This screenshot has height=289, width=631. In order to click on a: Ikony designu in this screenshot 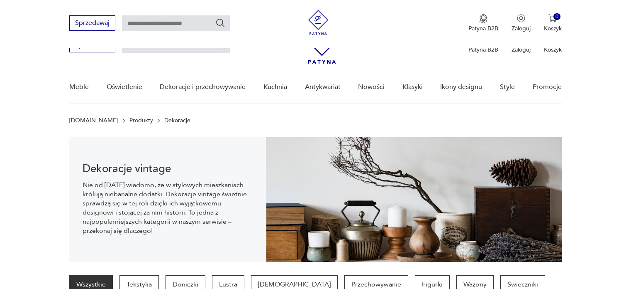, I will do `click(461, 87)`.